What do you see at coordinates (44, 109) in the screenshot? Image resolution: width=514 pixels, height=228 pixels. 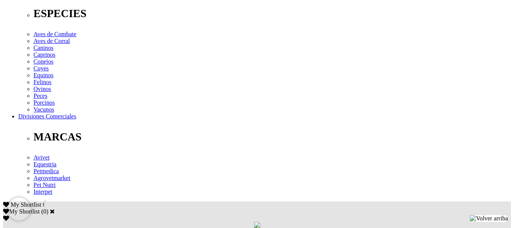 I see `a: Vacunos` at bounding box center [44, 109].